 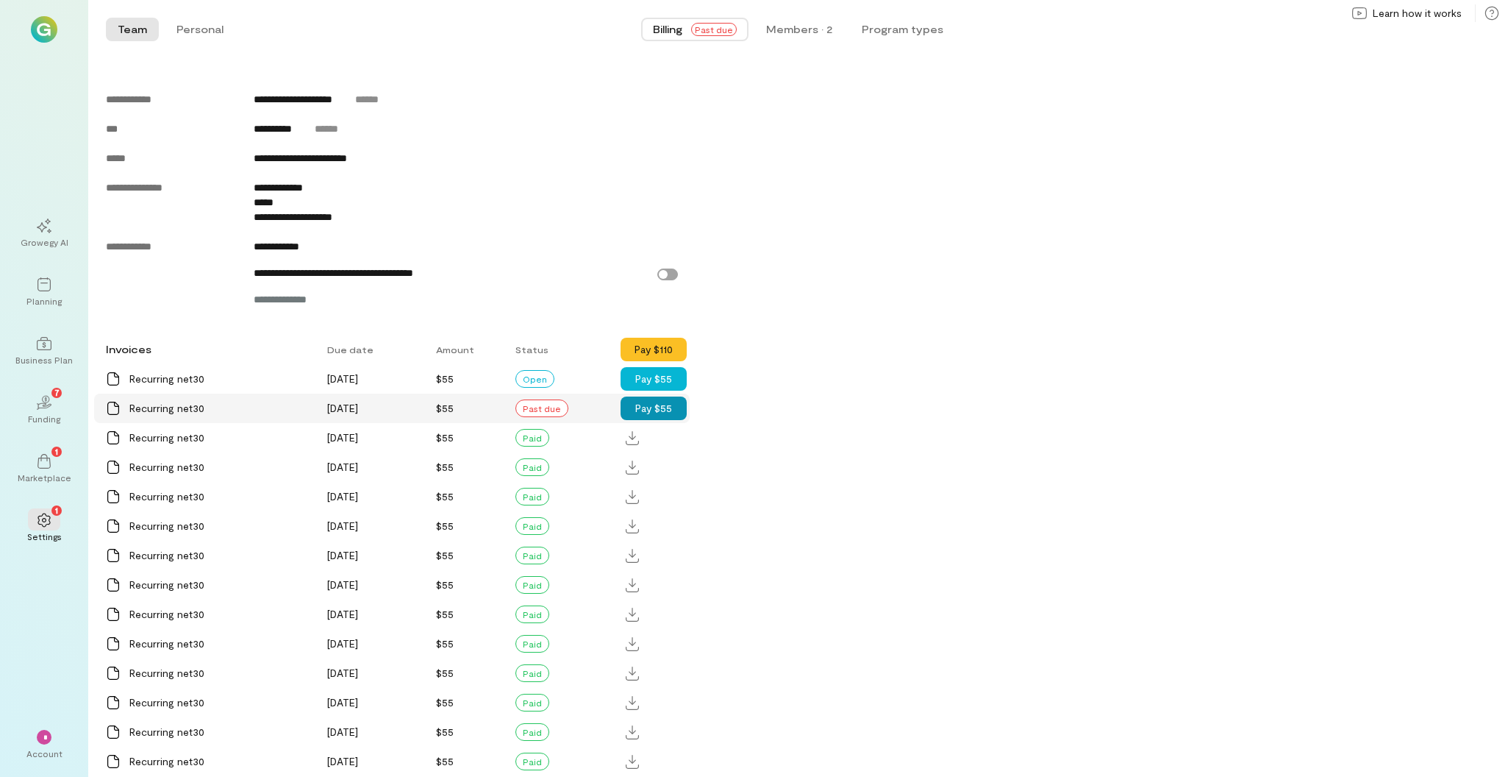 I want to click on div: Planning, so click(x=44, y=301).